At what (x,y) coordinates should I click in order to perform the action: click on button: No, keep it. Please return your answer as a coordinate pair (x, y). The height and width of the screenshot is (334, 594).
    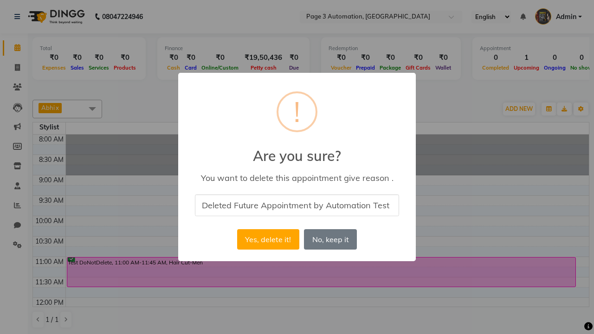
    Looking at the image, I should click on (331, 240).